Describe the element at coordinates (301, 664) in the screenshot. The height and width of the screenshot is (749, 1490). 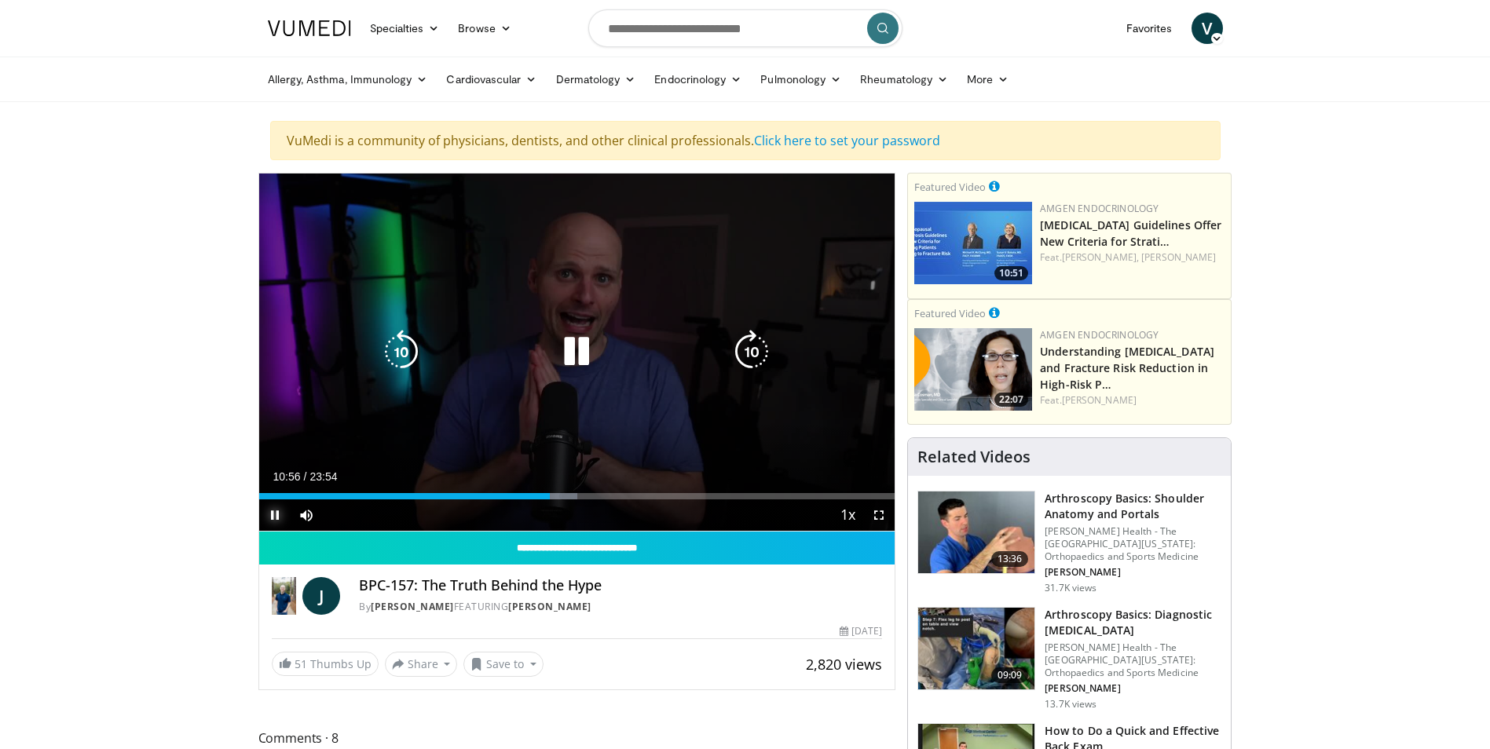
I see `span: 51` at that location.